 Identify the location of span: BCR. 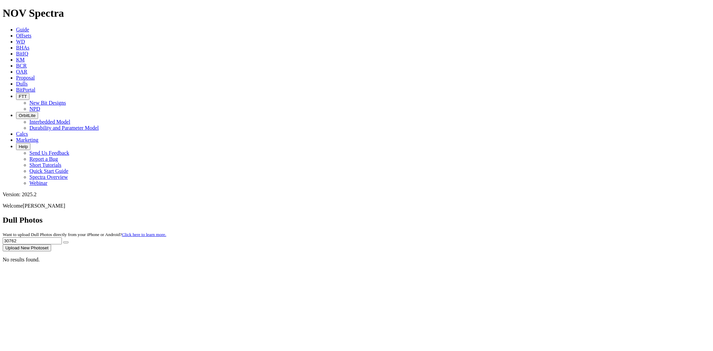
(21, 66).